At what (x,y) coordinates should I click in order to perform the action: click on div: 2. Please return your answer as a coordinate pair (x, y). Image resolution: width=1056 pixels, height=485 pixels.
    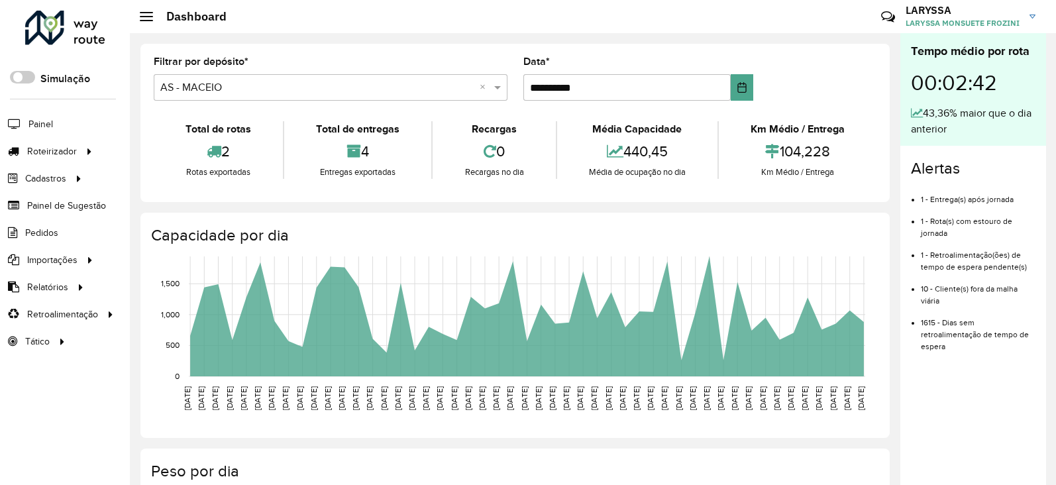
    Looking at the image, I should click on (218, 151).